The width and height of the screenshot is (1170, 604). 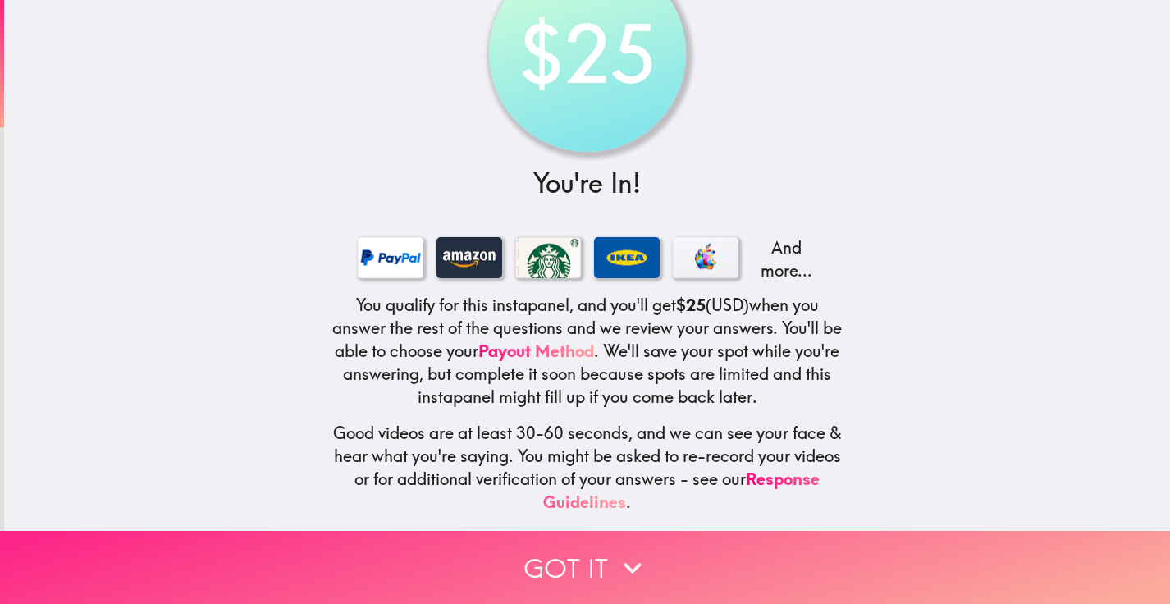 What do you see at coordinates (587, 183) in the screenshot?
I see `h3: You're In!` at bounding box center [587, 183].